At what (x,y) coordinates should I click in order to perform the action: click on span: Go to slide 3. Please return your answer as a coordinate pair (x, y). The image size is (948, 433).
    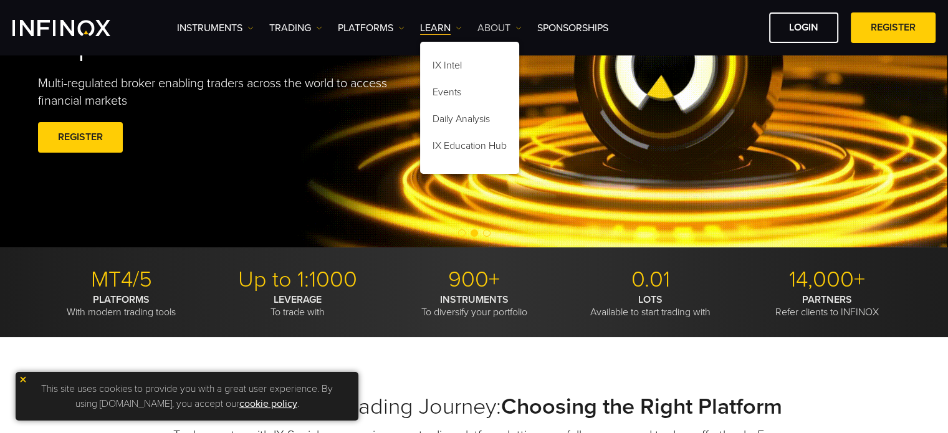
    Looking at the image, I should click on (487, 233).